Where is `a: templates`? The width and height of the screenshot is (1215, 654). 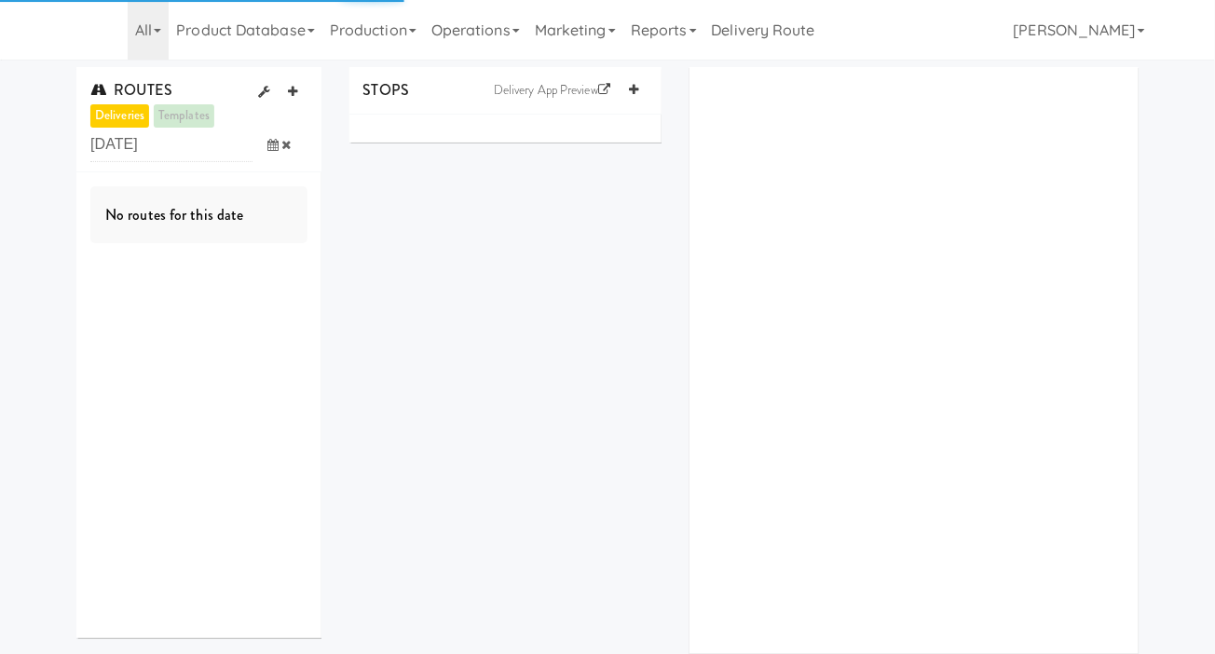
a: templates is located at coordinates (184, 116).